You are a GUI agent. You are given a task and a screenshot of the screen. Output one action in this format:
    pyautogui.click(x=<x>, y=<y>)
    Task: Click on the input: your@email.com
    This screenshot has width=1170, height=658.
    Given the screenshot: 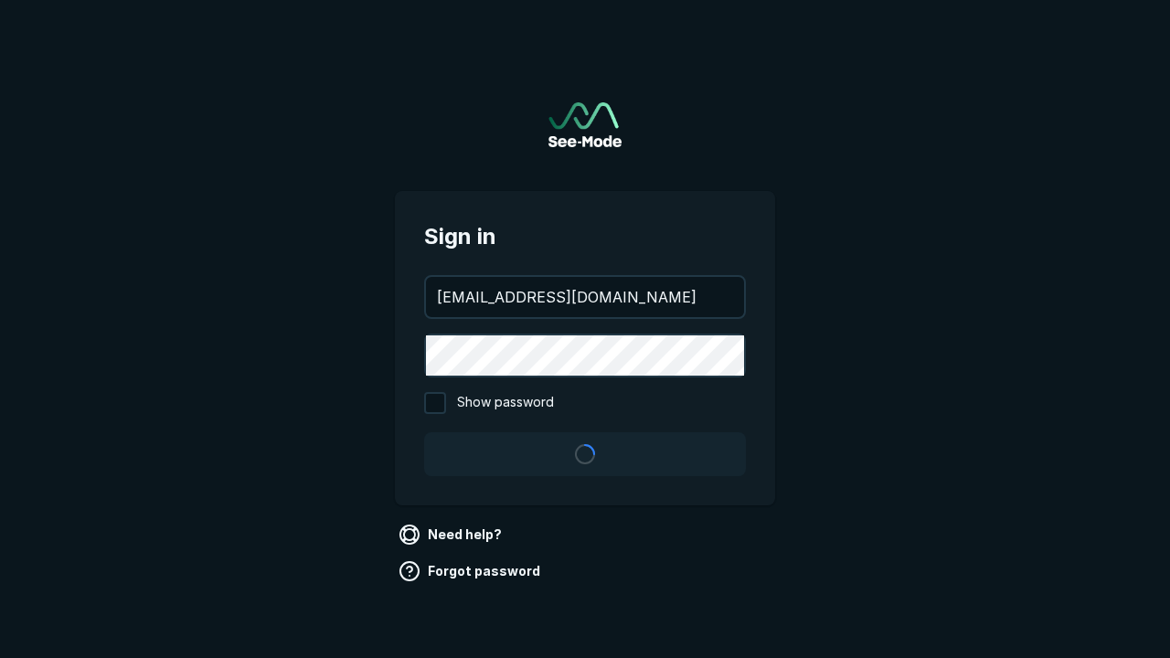 What is the action you would take?
    pyautogui.click(x=585, y=297)
    